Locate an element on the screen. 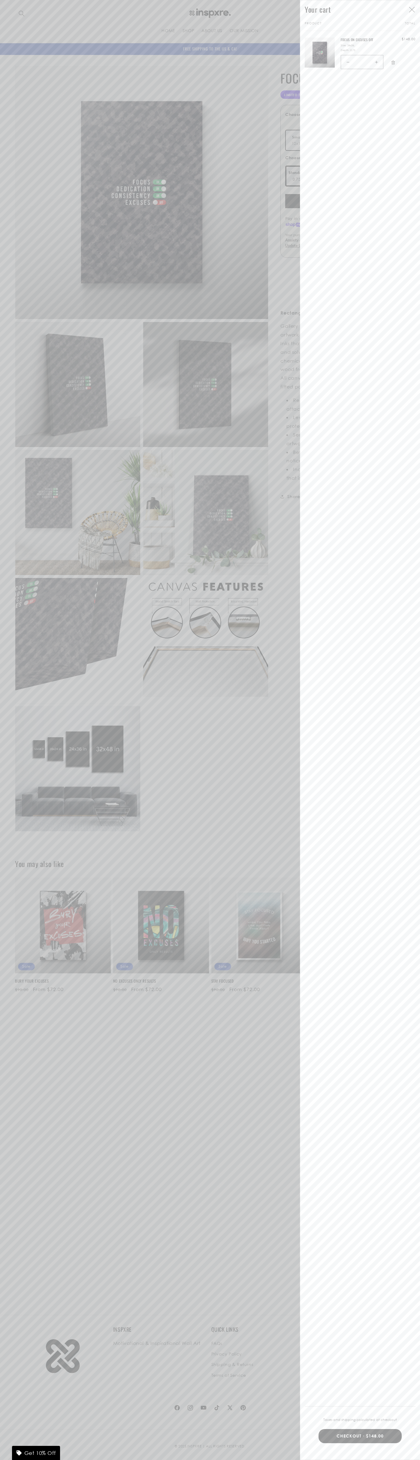 The width and height of the screenshot is (420, 1460). h2: Your cart is located at coordinates (318, 9).